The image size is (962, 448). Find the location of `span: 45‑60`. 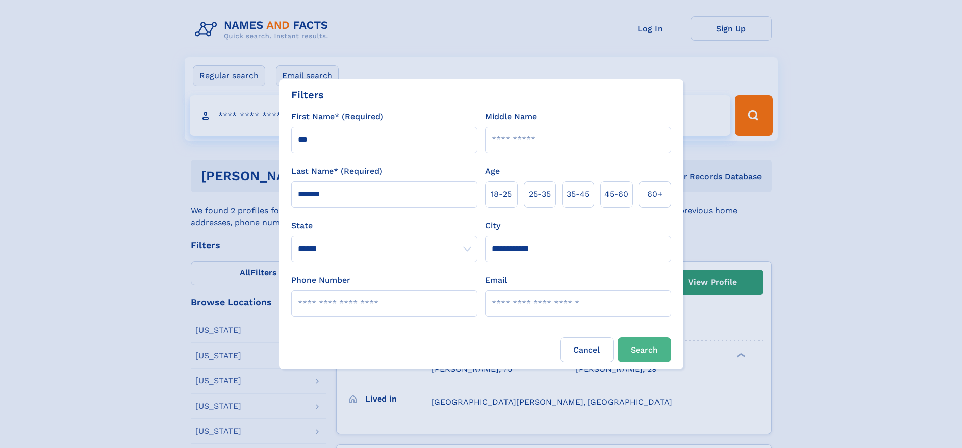

span: 45‑60 is located at coordinates (616, 195).